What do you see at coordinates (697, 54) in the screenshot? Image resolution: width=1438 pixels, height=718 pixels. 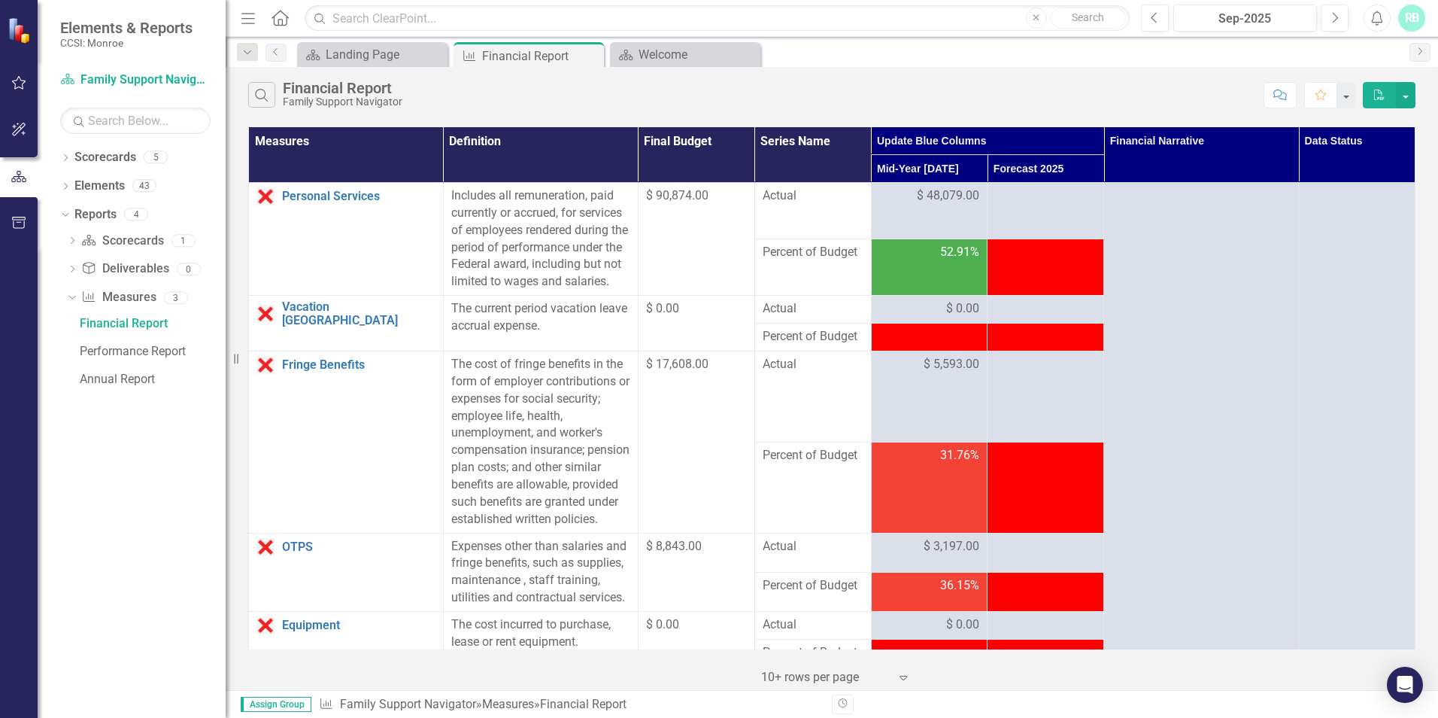 I see `div: Welcome` at bounding box center [697, 54].